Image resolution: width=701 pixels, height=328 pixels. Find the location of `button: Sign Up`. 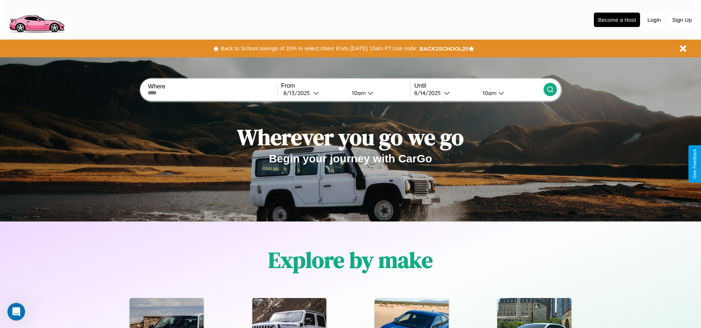

button: Sign Up is located at coordinates (681, 20).